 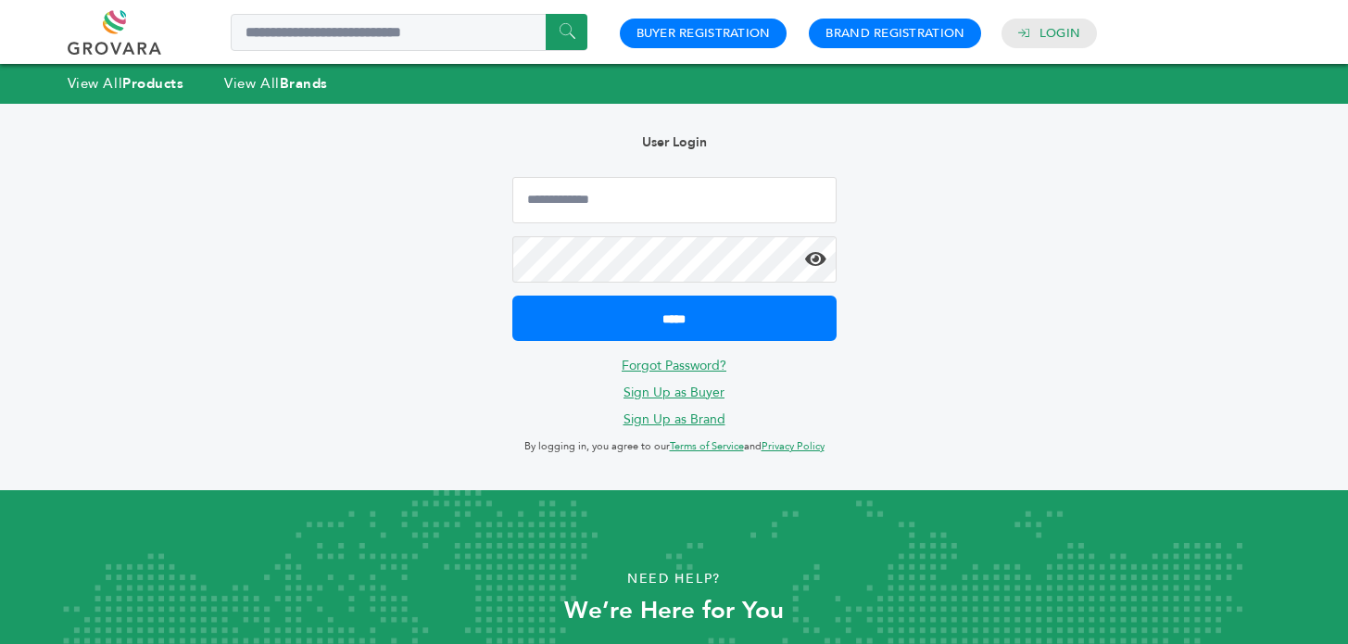 I want to click on a: Forgot Password?, so click(x=674, y=365).